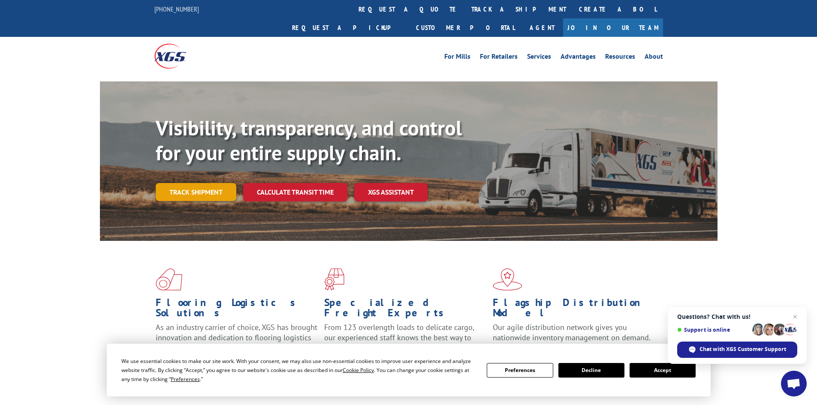 This screenshot has width=817, height=405. Describe the element at coordinates (309, 140) in the screenshot. I see `b: Visibility, transparency, and control for your entire supply chain.` at that location.